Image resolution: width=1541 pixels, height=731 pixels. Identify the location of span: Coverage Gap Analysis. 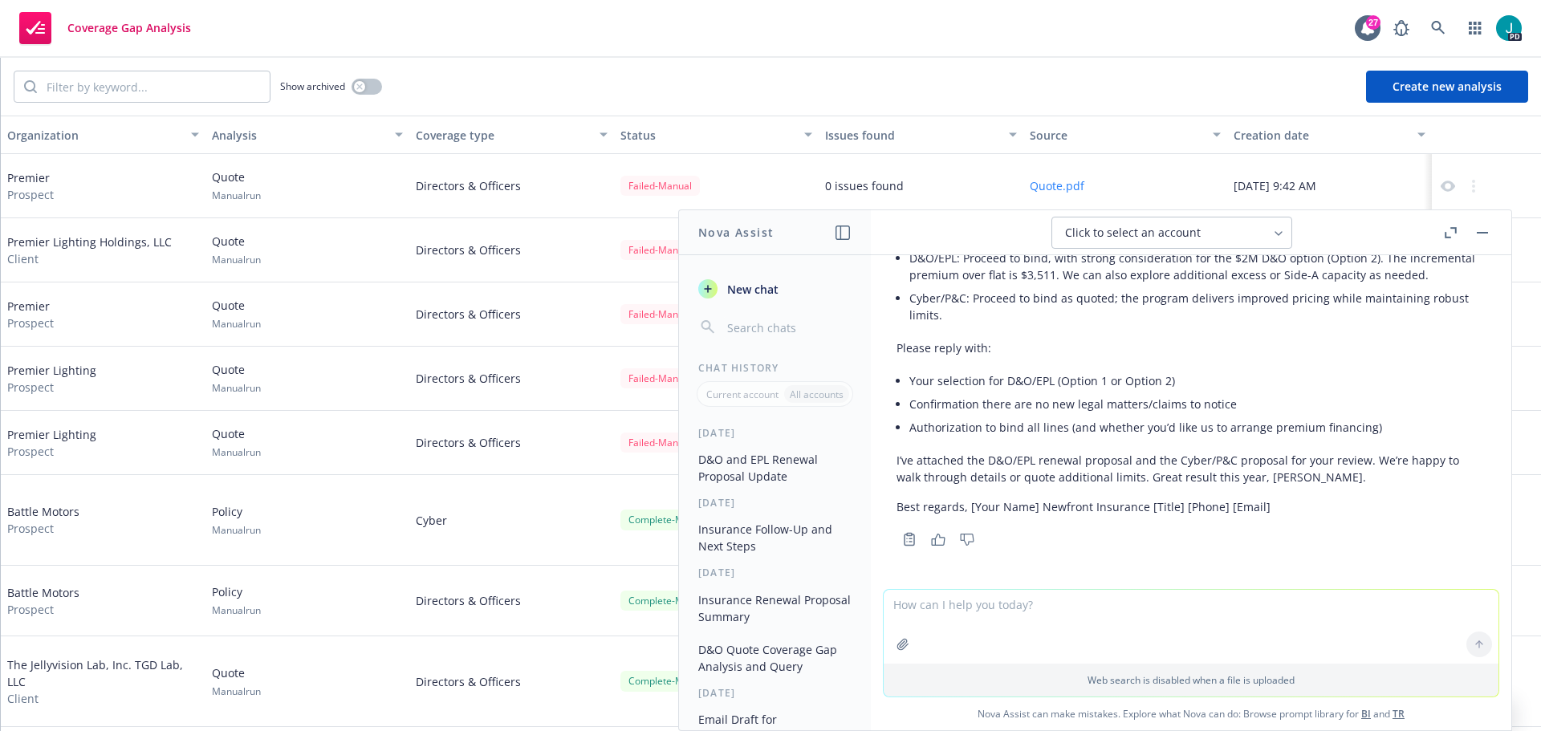
(129, 28).